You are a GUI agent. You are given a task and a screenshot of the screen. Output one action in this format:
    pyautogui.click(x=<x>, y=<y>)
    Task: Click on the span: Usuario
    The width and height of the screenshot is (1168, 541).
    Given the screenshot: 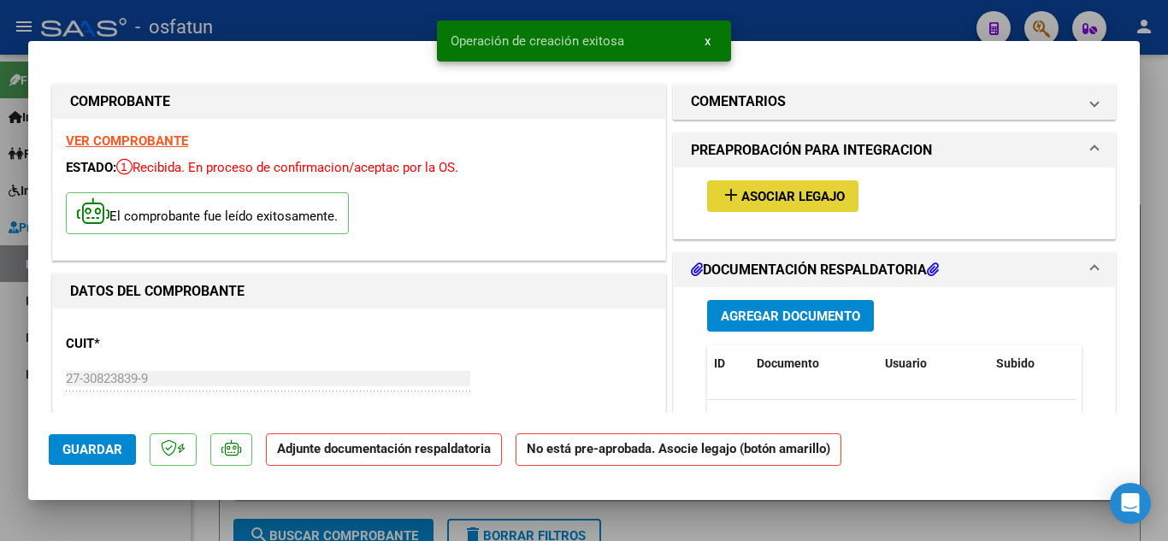 What is the action you would take?
    pyautogui.click(x=906, y=364)
    